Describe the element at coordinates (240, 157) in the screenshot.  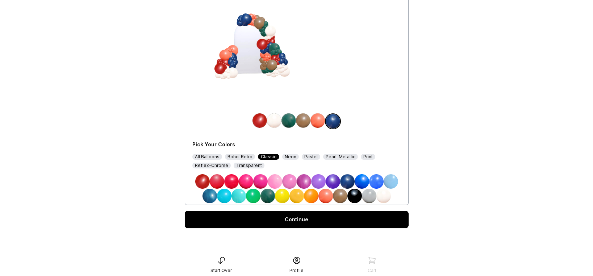
I see `div: Boho-Retro` at that location.